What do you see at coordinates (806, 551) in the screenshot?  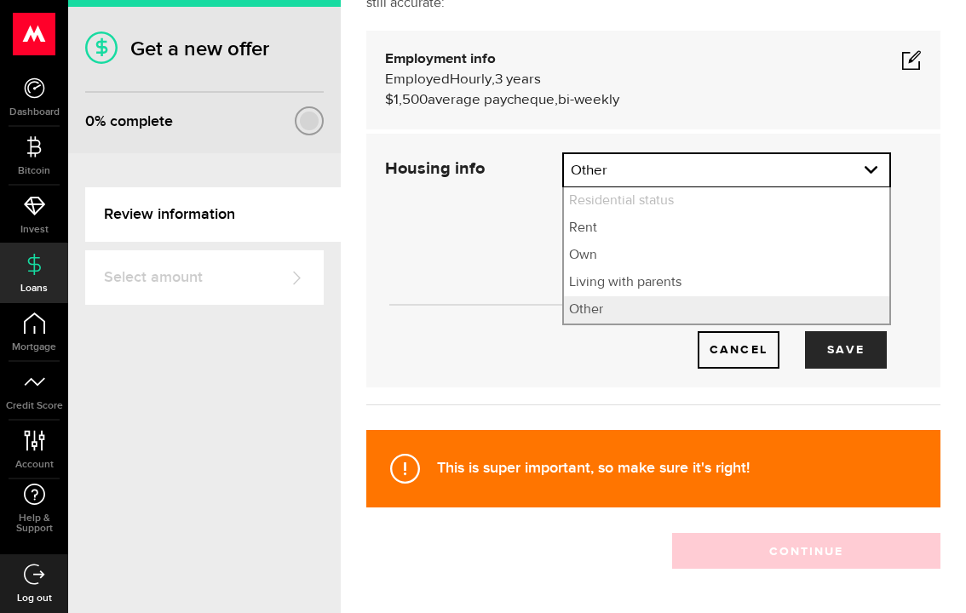 I see `button: Continue` at bounding box center [806, 551].